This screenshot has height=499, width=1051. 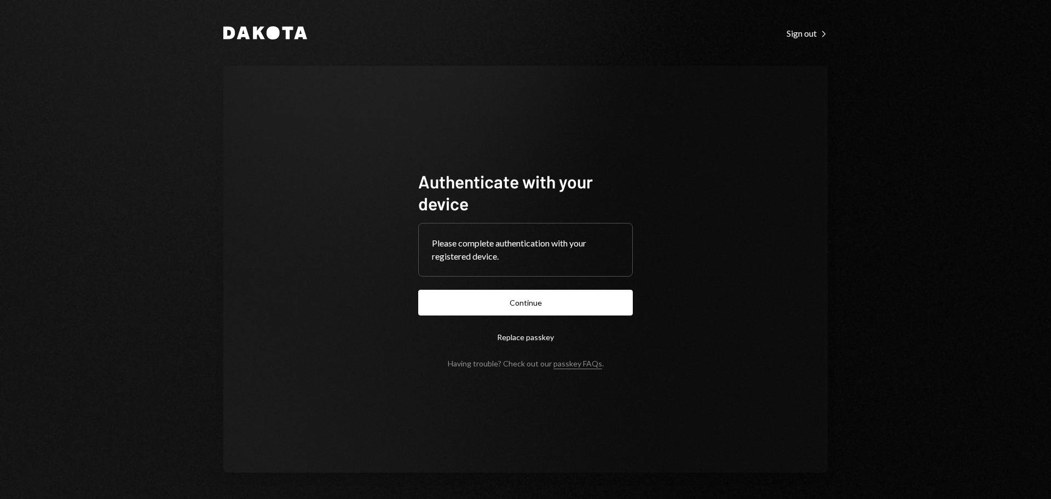 I want to click on a: Sign out, so click(x=807, y=33).